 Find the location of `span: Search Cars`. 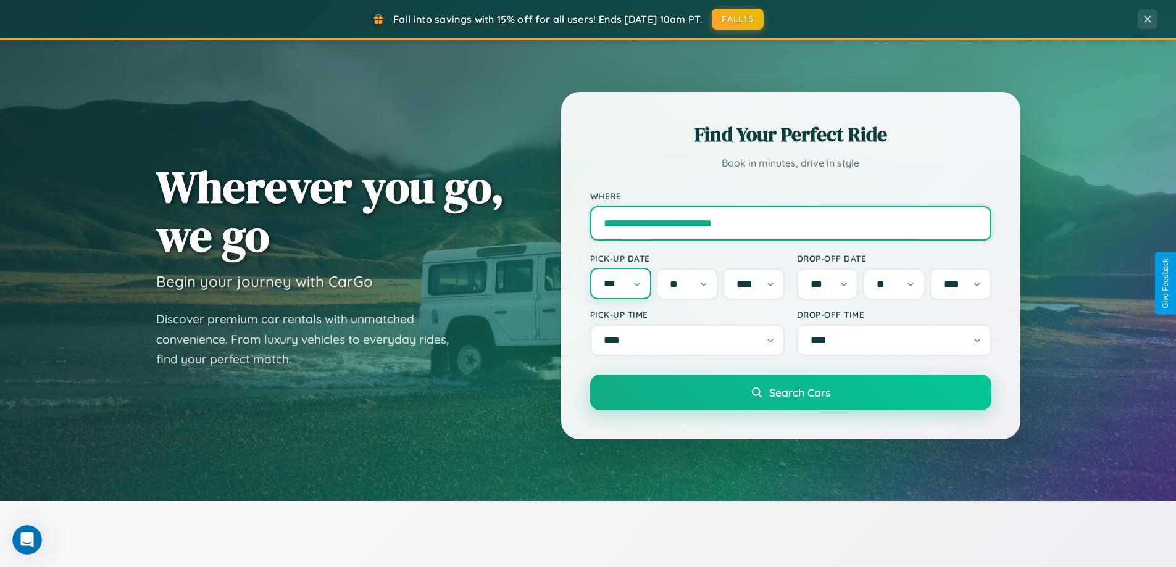

span: Search Cars is located at coordinates (800, 393).